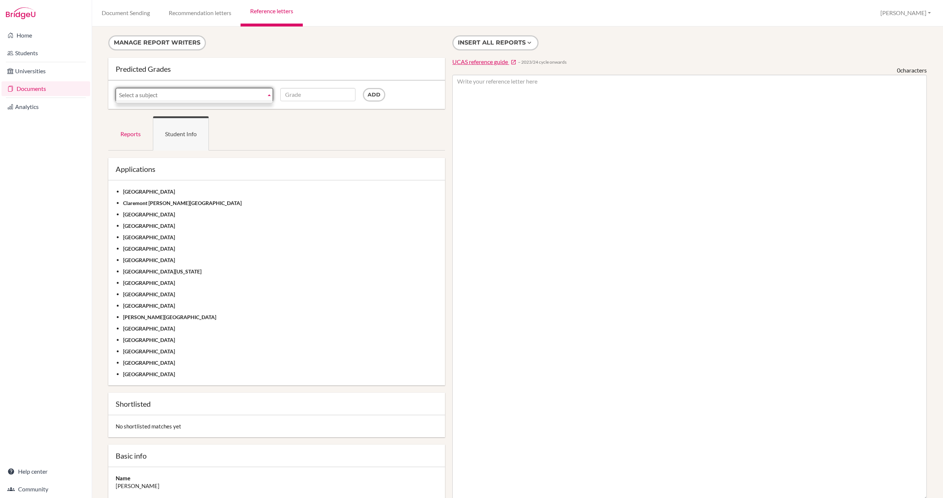 Image resolution: width=943 pixels, height=498 pixels. Describe the element at coordinates (912, 70) in the screenshot. I see `div: characters` at that location.